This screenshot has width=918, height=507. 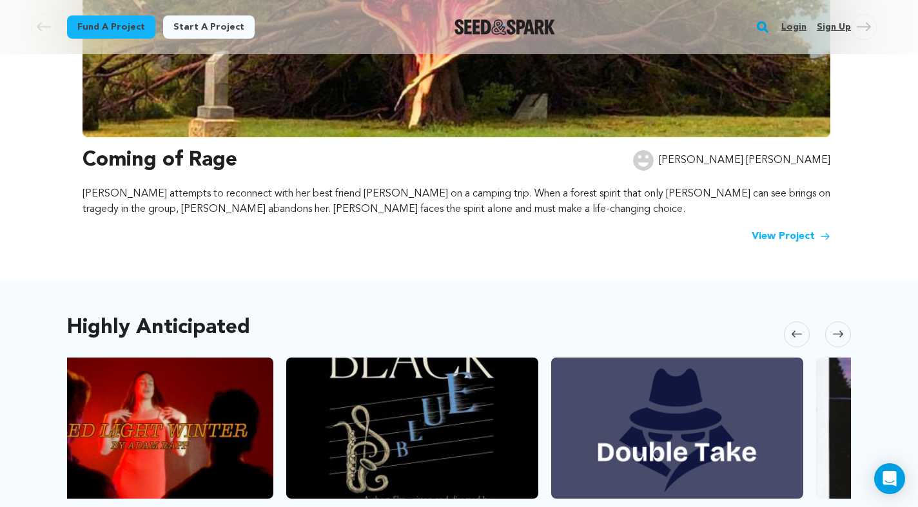 I want to click on a: Fund a project, so click(x=111, y=27).